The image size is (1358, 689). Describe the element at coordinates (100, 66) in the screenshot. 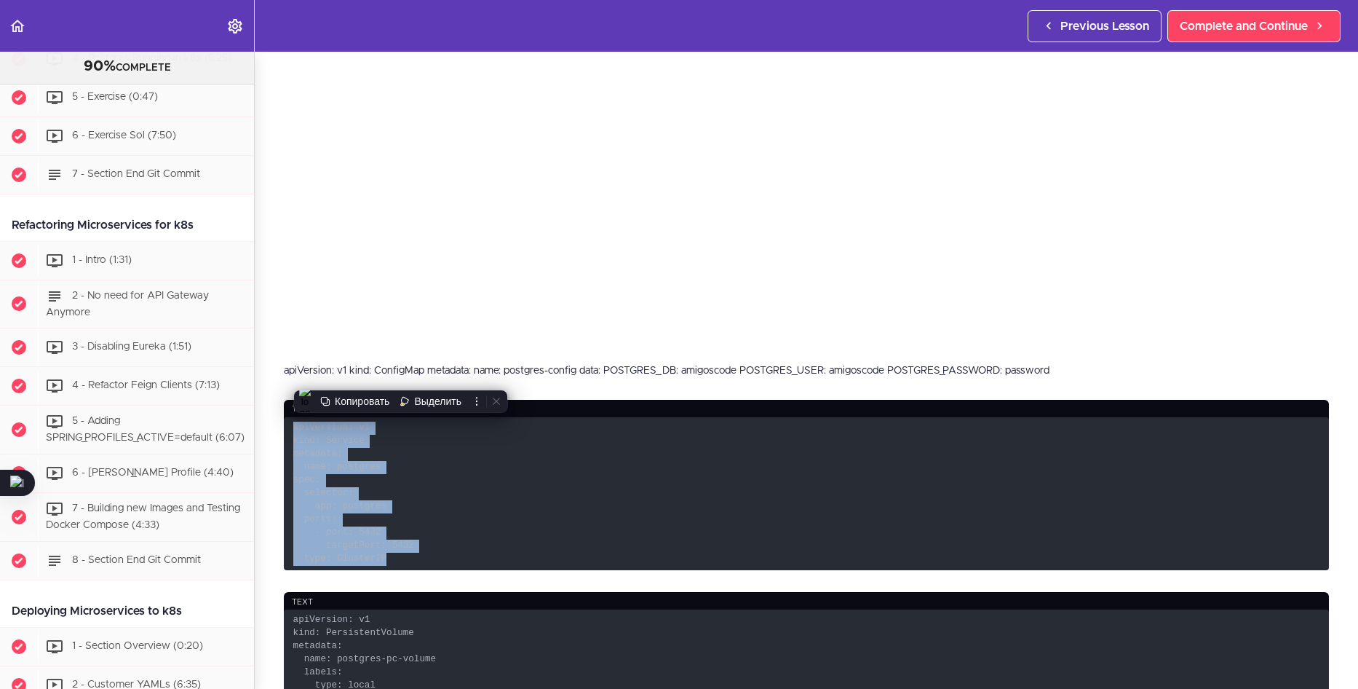

I see `span: 90%` at that location.